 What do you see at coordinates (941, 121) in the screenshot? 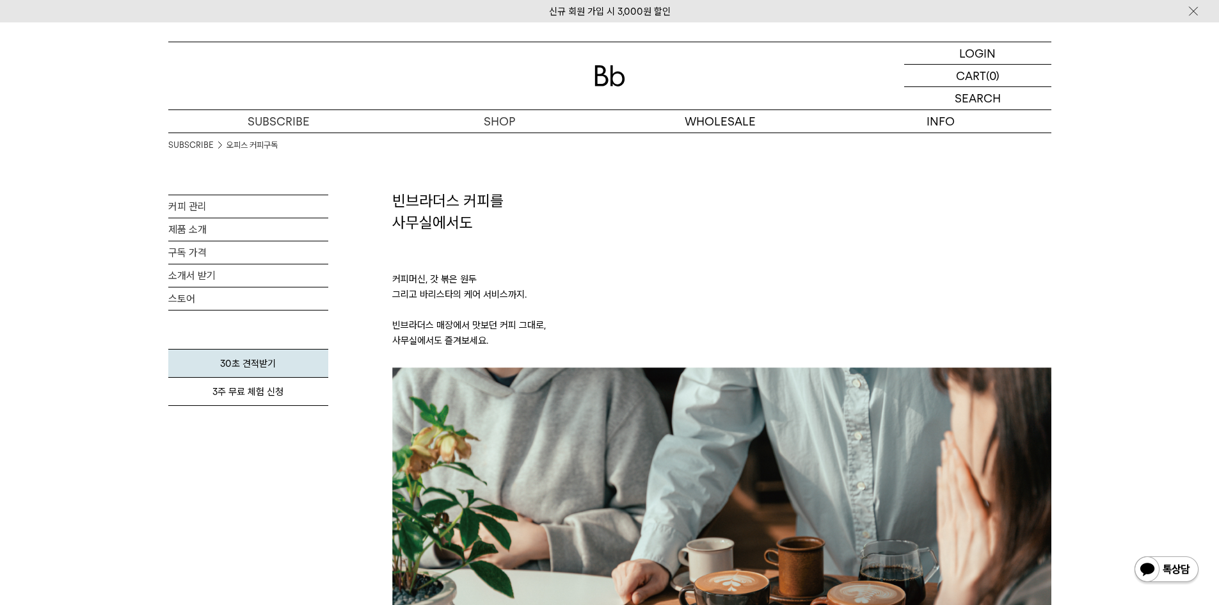
I see `p: INFO` at bounding box center [941, 121].